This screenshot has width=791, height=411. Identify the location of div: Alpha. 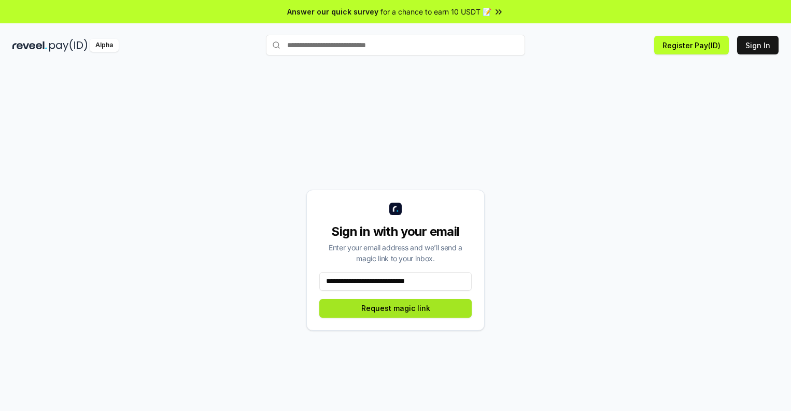
(104, 45).